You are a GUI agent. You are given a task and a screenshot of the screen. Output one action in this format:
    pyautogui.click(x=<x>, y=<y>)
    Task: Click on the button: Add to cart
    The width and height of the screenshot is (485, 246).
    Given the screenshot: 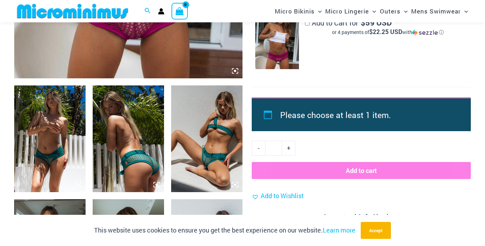 What is the action you would take?
    pyautogui.click(x=361, y=171)
    